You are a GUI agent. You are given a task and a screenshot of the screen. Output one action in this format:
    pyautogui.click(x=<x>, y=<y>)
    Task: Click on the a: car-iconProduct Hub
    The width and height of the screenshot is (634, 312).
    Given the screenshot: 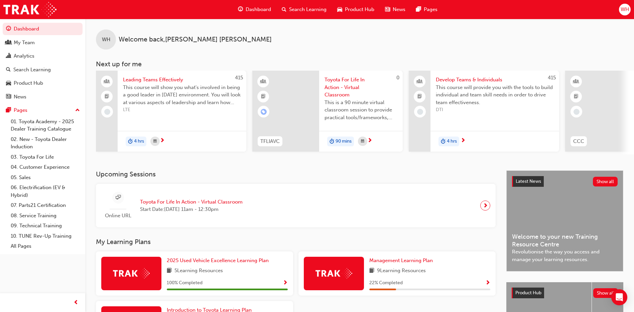 What is the action you would take?
    pyautogui.click(x=356, y=9)
    